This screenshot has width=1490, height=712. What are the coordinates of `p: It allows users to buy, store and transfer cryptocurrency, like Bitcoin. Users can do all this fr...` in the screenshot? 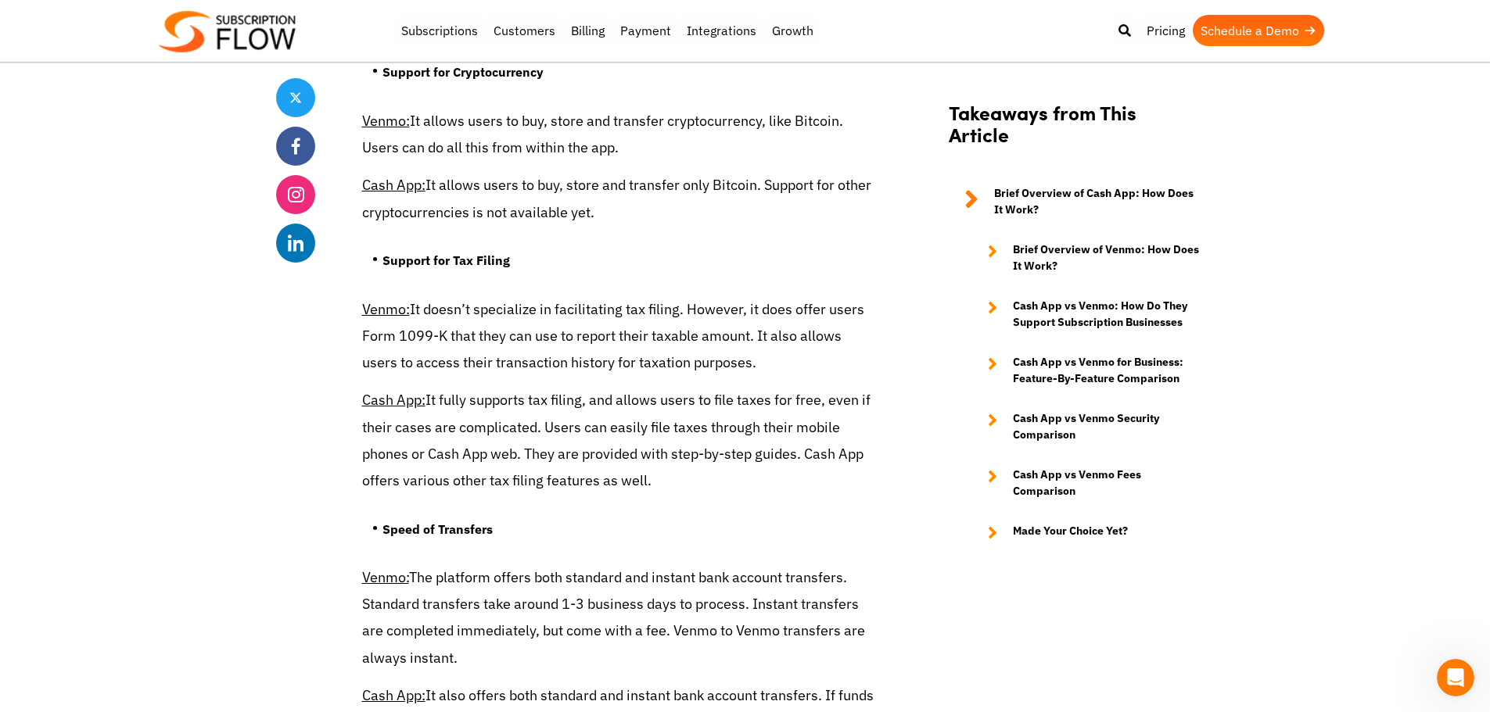 It's located at (620, 135).